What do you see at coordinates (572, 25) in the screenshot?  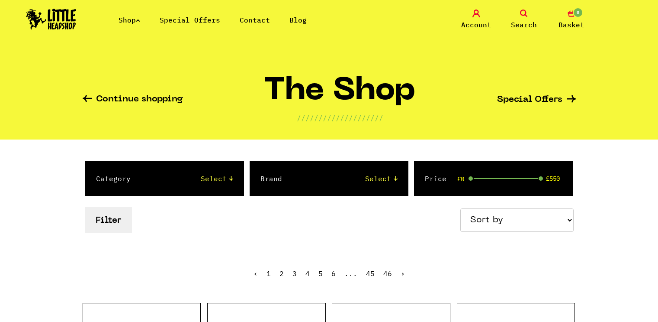 I see `span: Basket` at bounding box center [572, 25].